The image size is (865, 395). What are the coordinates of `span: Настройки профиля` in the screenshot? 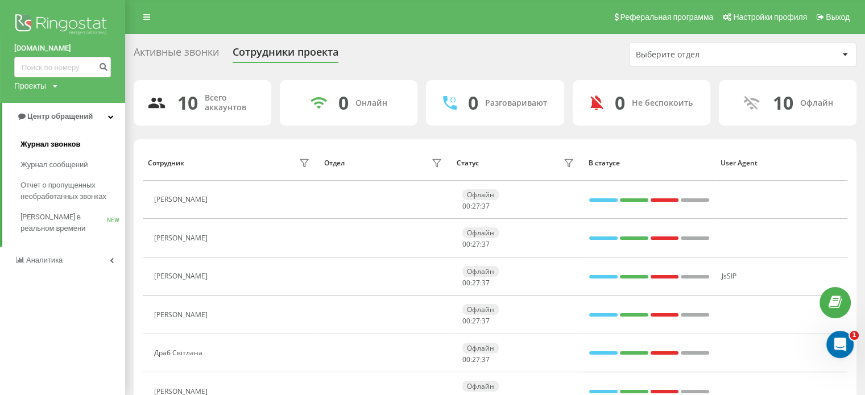 It's located at (770, 17).